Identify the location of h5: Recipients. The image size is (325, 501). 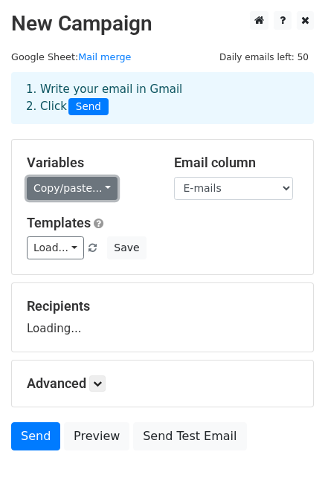
(162, 306).